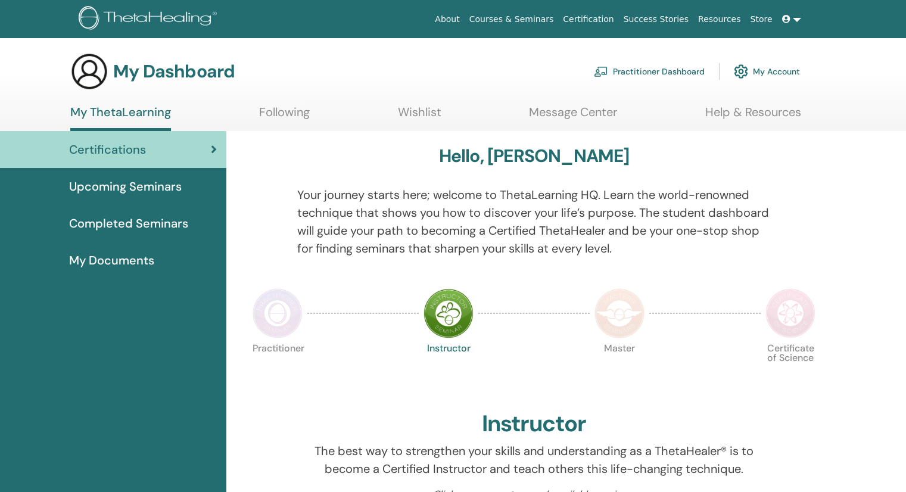 Image resolution: width=906 pixels, height=492 pixels. I want to click on p: Certificate of Science, so click(790, 369).